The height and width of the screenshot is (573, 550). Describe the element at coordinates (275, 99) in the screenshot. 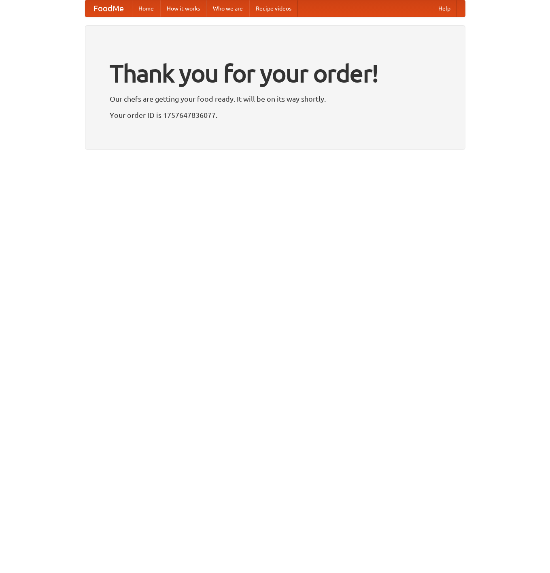

I see `p: Our chefs are getting your food ready. It will be on its way shortly.` at that location.